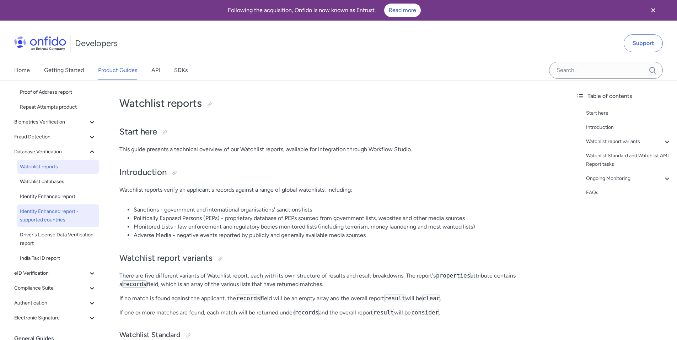  Describe the element at coordinates (51, 137) in the screenshot. I see `span: Fraud Detection` at that location.